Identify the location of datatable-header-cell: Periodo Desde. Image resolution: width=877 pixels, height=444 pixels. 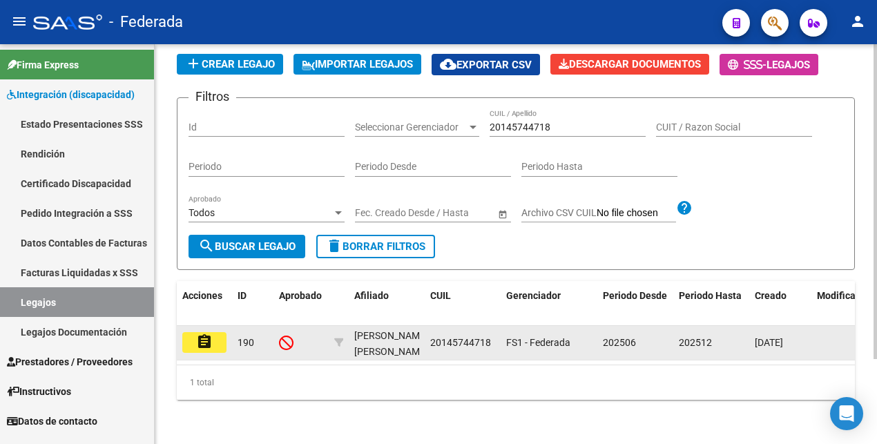
(635, 304).